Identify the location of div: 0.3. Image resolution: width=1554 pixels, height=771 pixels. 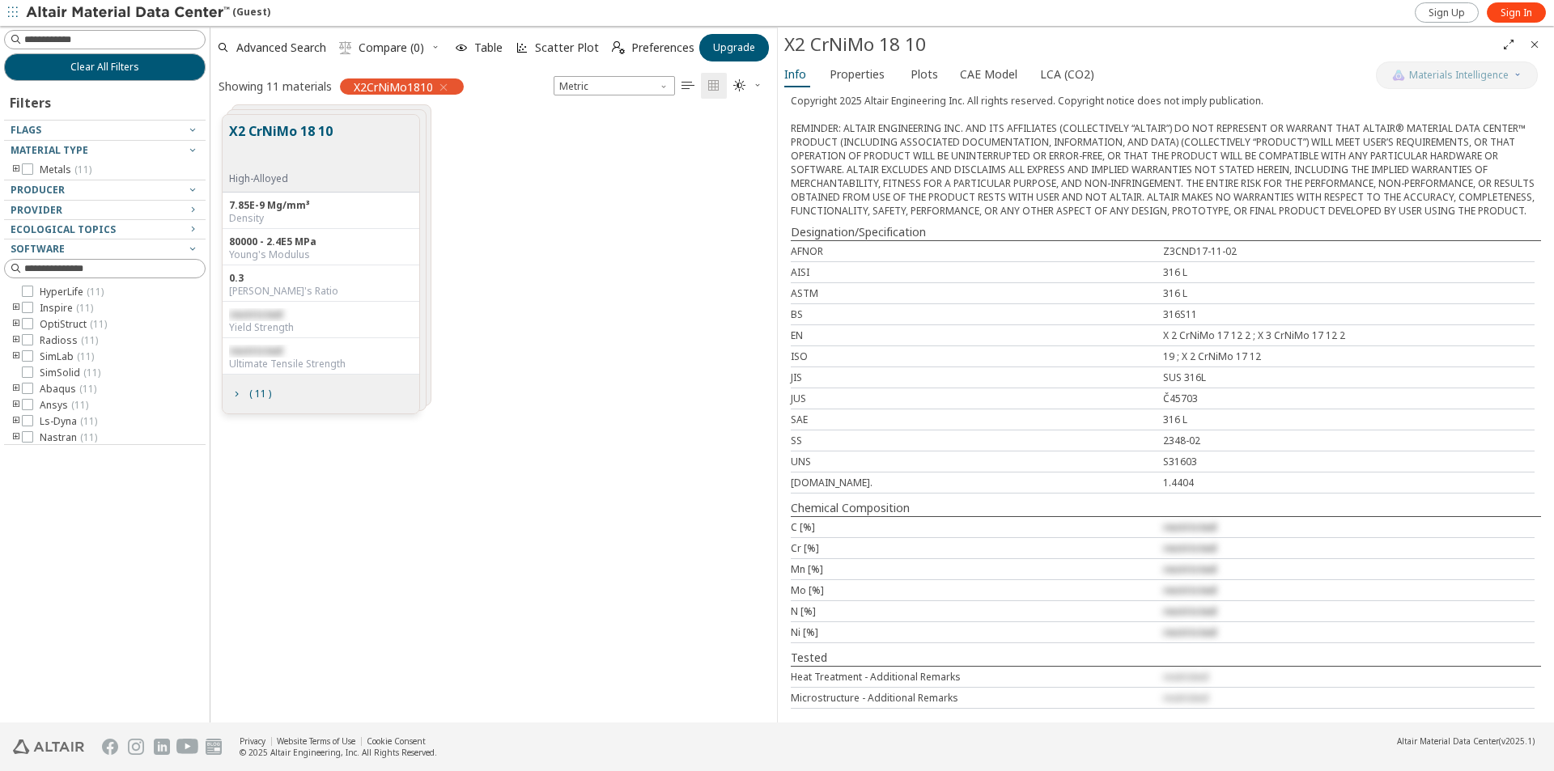
(320, 278).